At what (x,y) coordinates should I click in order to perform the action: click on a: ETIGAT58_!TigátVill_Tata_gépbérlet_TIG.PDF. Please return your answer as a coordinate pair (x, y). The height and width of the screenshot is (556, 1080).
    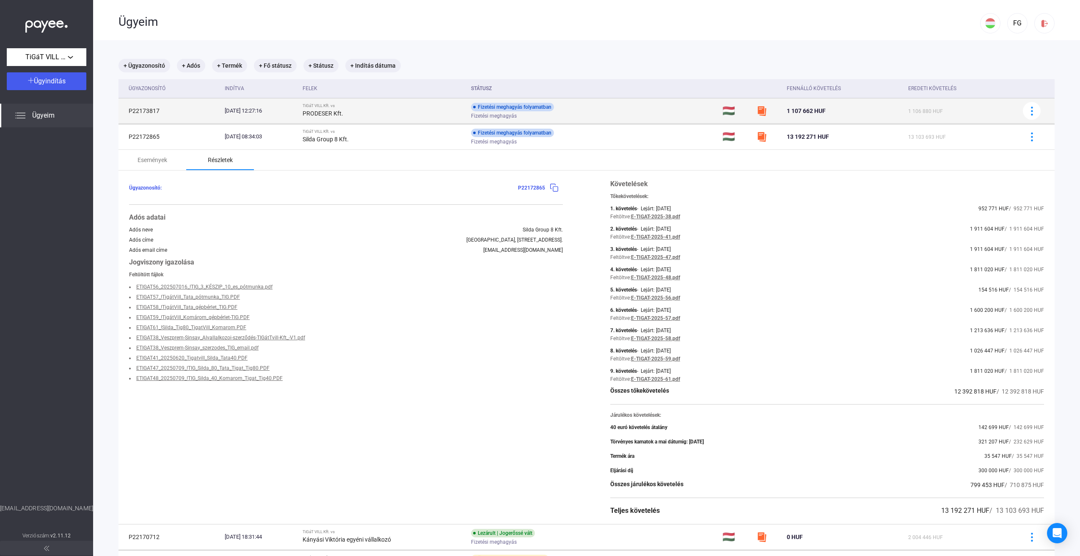
    Looking at the image, I should click on (187, 307).